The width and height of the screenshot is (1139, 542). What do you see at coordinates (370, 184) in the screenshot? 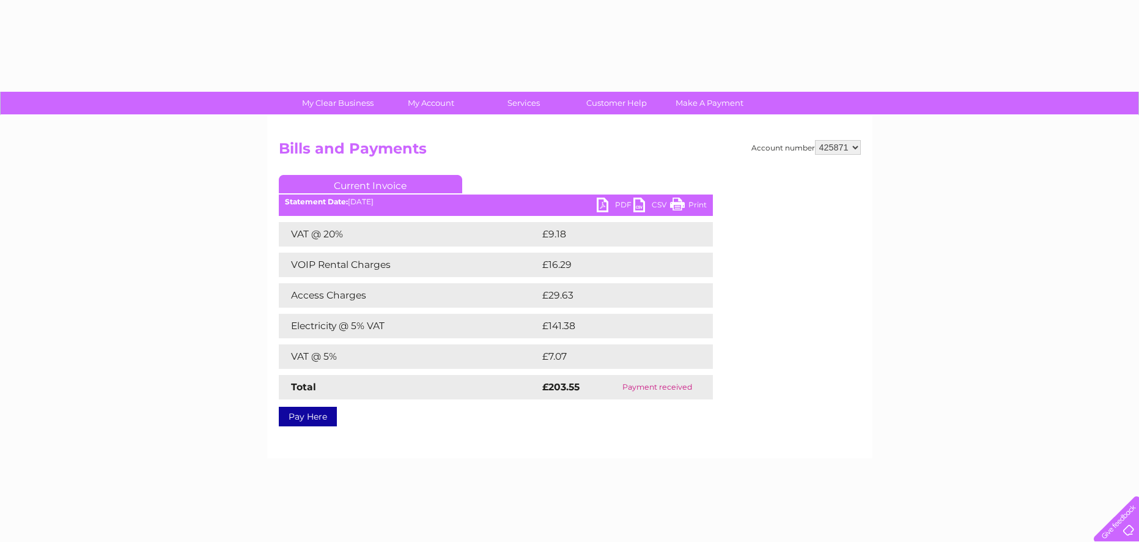
I see `a: Current Invoice` at bounding box center [370, 184].